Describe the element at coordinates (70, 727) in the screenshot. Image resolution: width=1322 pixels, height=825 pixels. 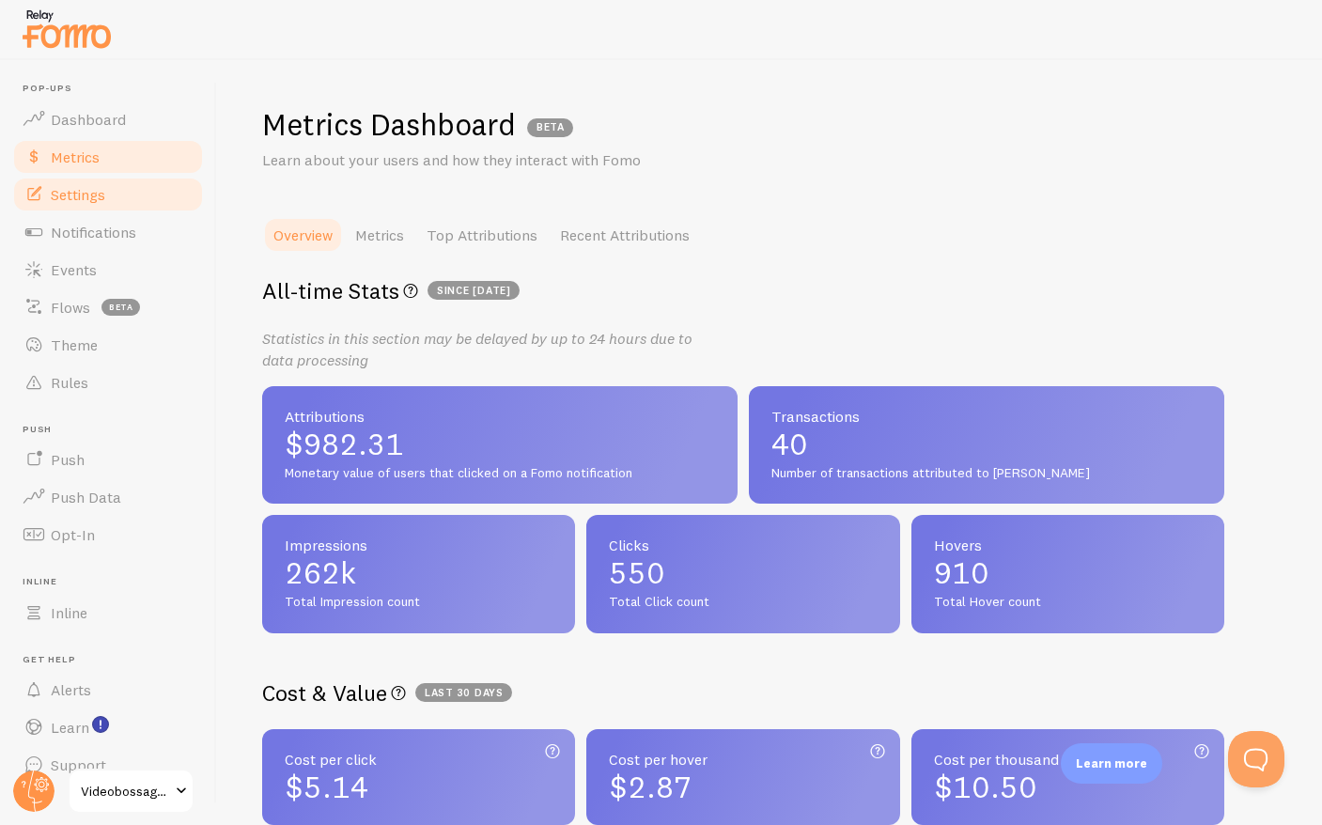
I see `span: Learn` at that location.